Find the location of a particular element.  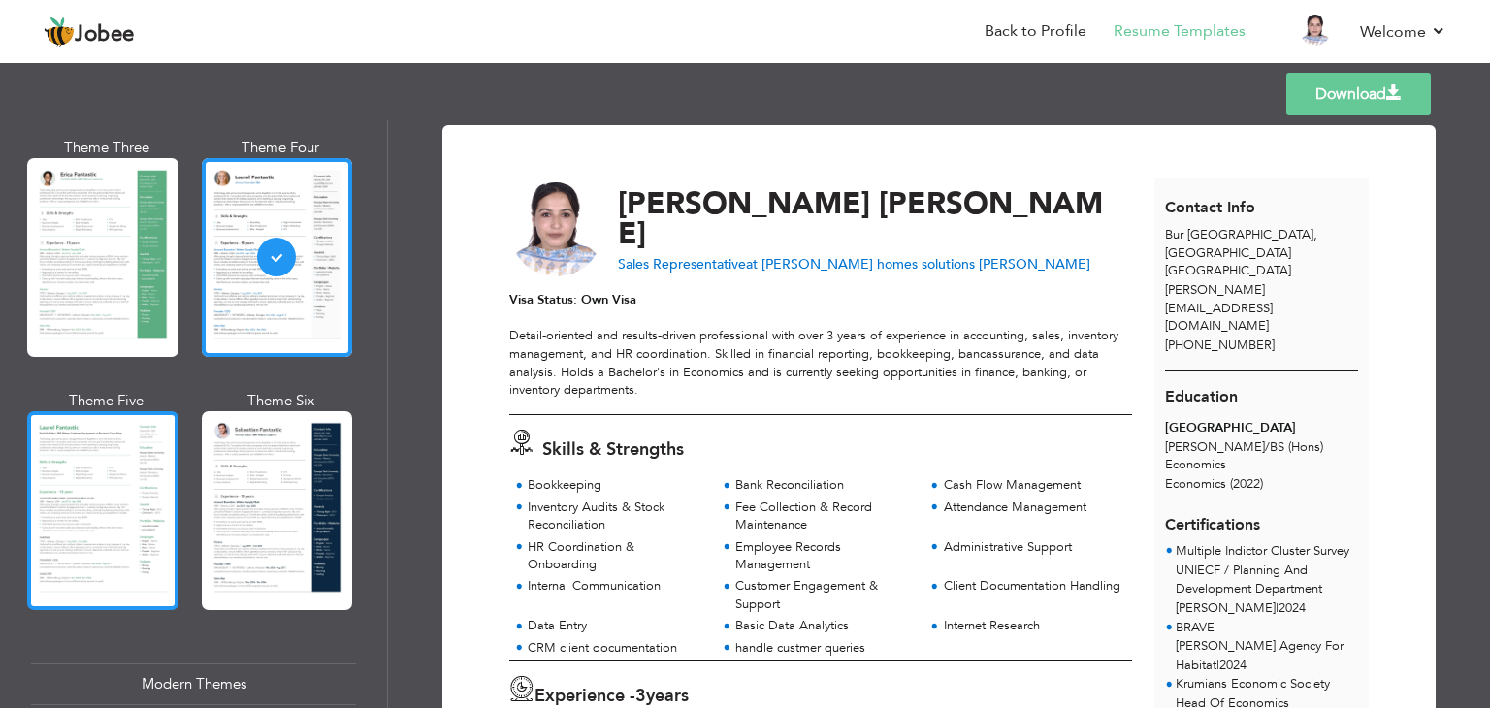

div: Modern Themes is located at coordinates (193, 684).